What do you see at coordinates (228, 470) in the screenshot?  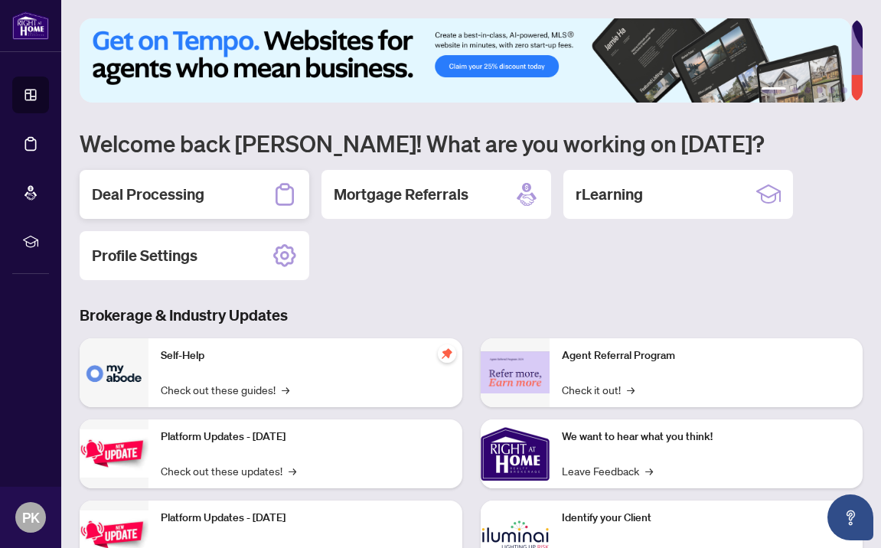 I see `a: Check out these updates!→` at bounding box center [228, 470].